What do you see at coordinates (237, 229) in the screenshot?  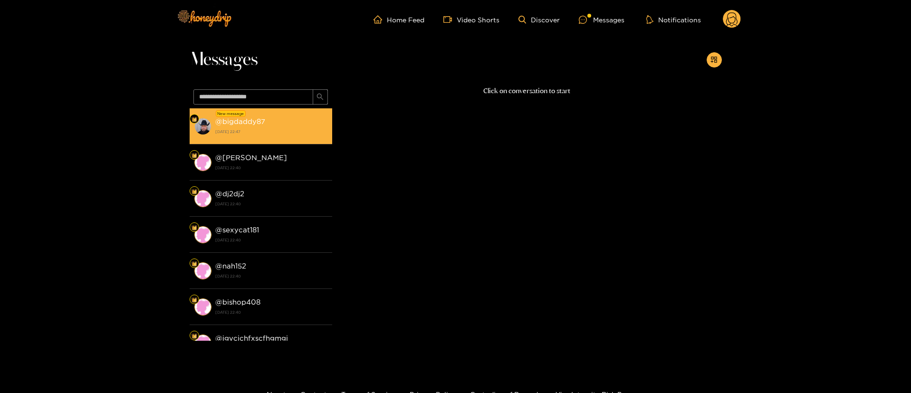 I see `strong: @ sexycat181` at bounding box center [237, 229].